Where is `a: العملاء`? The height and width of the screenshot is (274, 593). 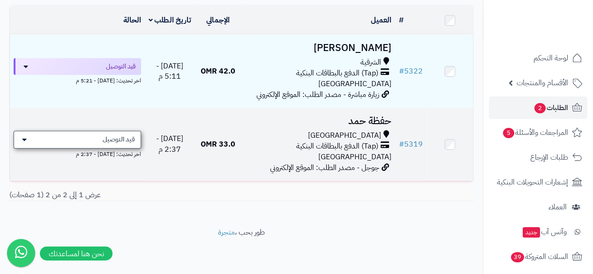
a: العملاء is located at coordinates (538, 207).